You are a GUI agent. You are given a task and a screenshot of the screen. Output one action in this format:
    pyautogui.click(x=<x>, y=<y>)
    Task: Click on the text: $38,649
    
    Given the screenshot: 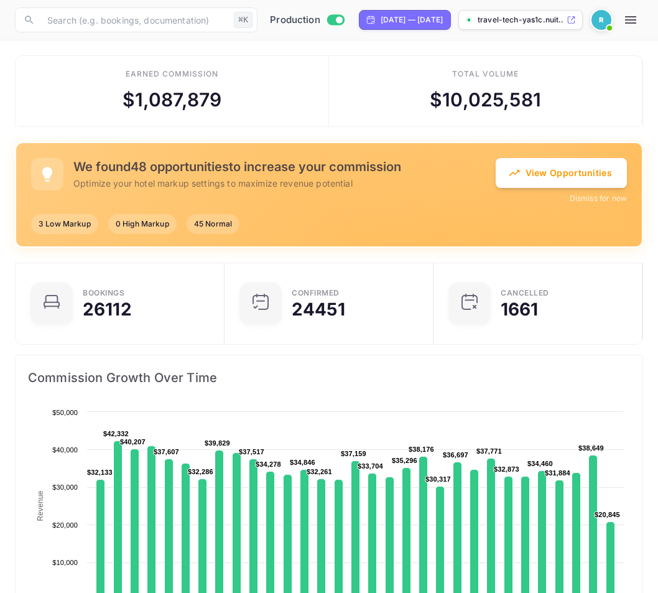 What is the action you would take?
    pyautogui.click(x=591, y=448)
    